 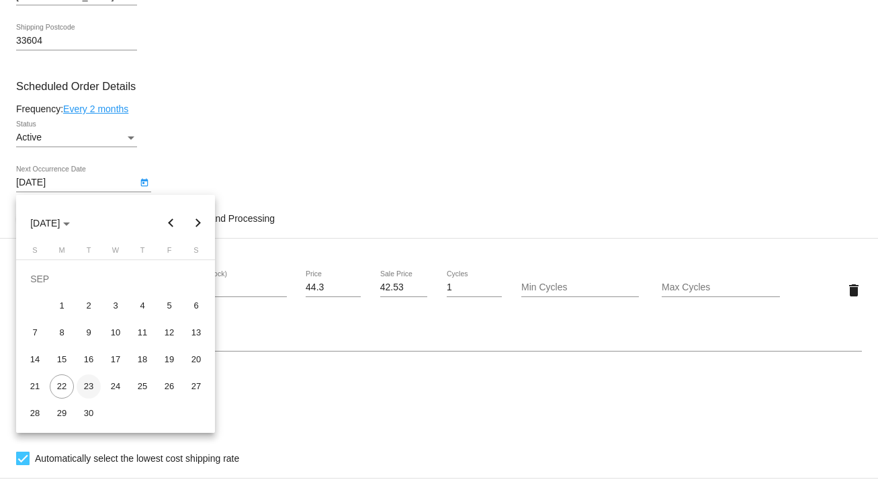 I want to click on td: September 11, 2025, so click(x=142, y=332).